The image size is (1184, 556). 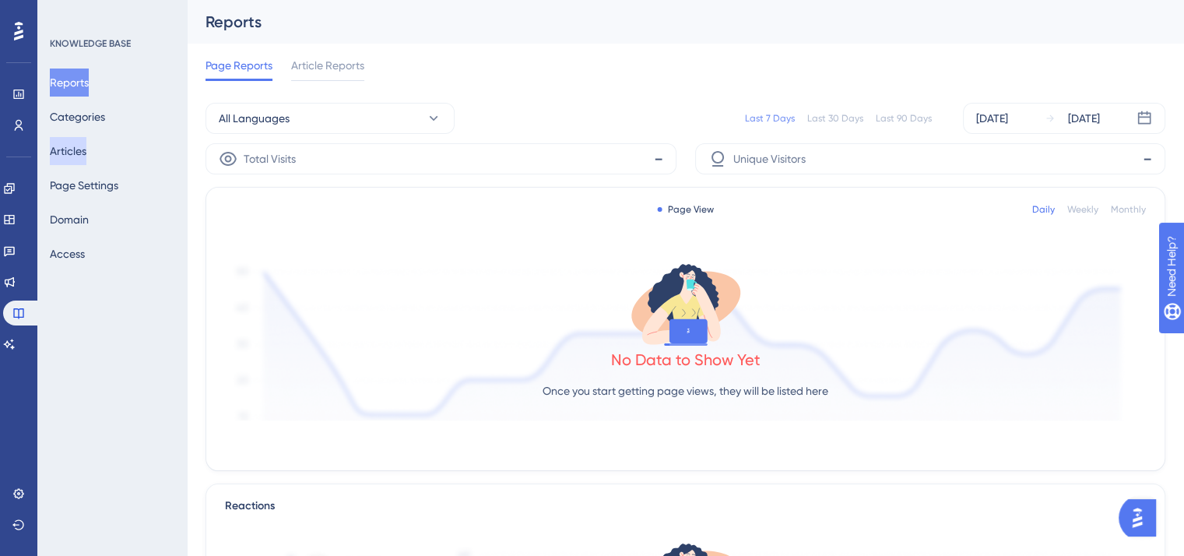 What do you see at coordinates (77, 117) in the screenshot?
I see `button: Categories` at bounding box center [77, 117].